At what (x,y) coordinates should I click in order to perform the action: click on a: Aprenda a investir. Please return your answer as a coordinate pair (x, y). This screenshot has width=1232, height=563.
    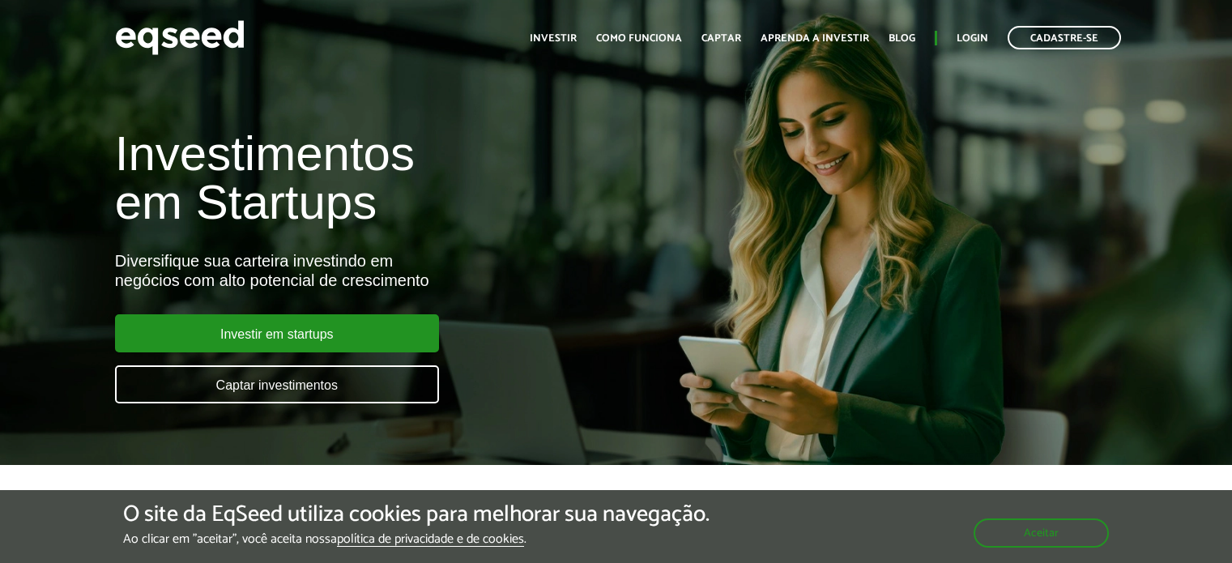
    Looking at the image, I should click on (815, 38).